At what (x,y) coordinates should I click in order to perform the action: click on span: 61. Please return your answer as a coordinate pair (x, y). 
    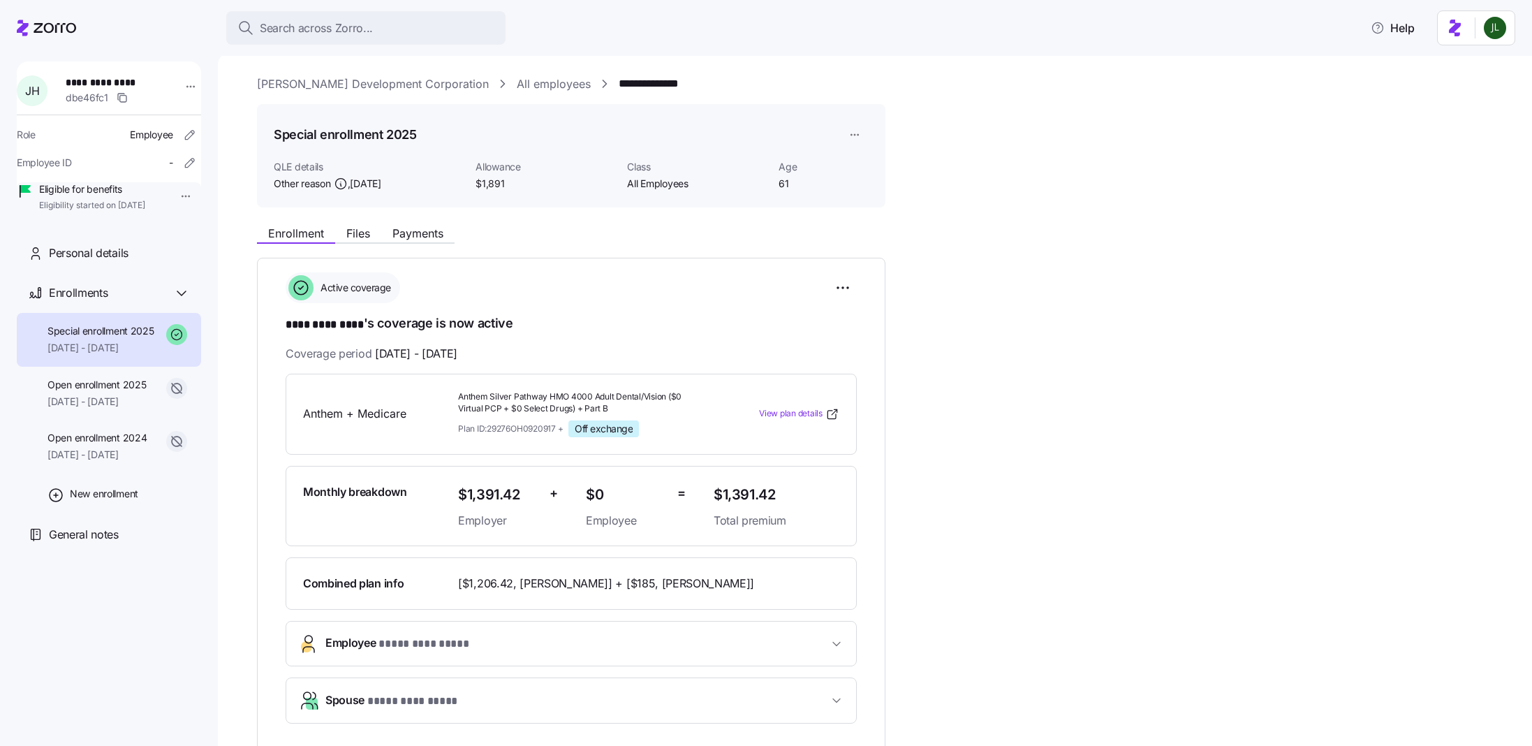
    Looking at the image, I should click on (823, 184).